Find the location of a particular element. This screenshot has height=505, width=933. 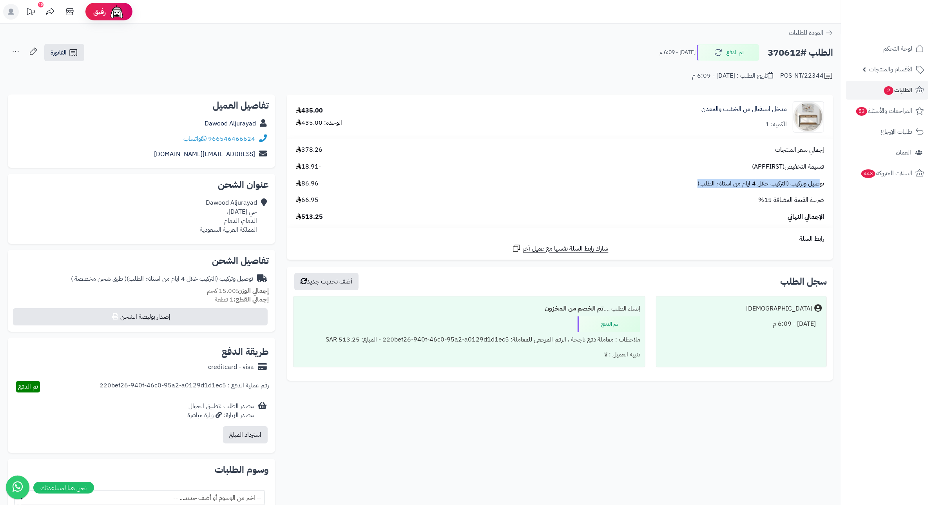

a: العملاء is located at coordinates (887, 152).